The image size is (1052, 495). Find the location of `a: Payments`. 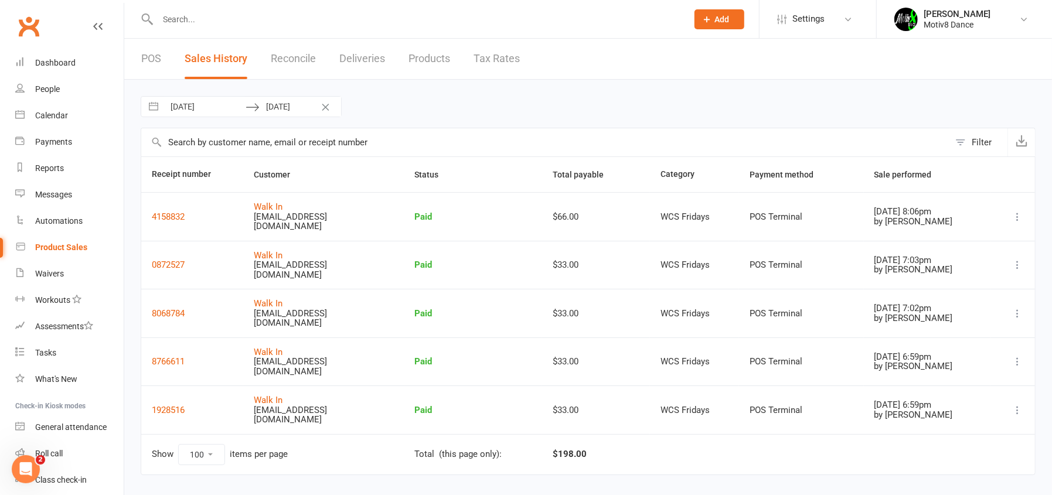

a: Payments is located at coordinates (69, 142).